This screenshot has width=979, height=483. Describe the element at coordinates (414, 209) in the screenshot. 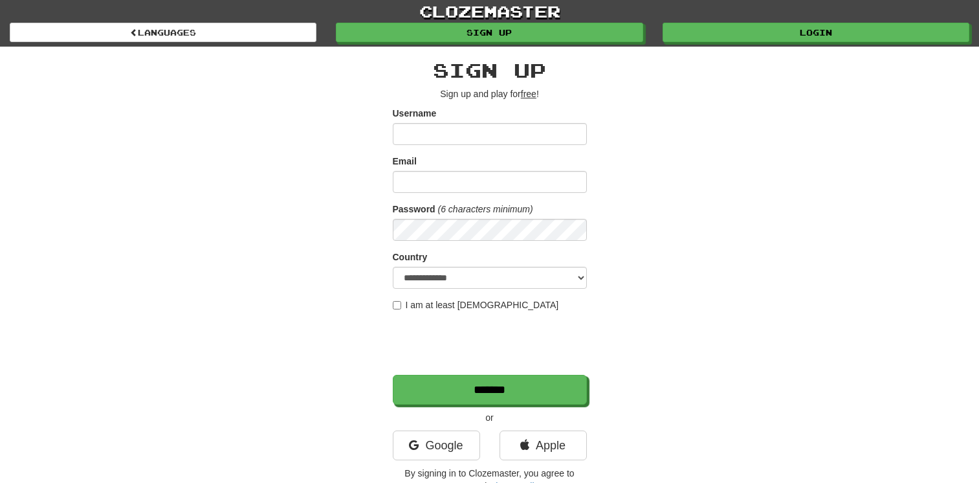

I see `label: Password` at that location.